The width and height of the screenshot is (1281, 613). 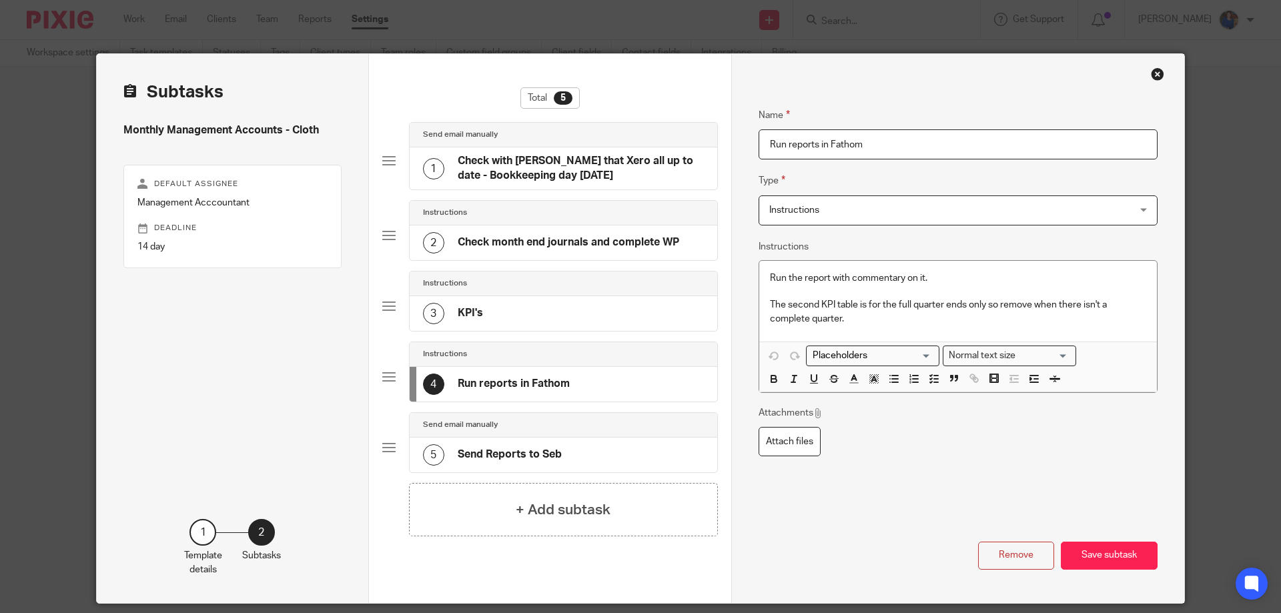 I want to click on div: 3, so click(x=434, y=314).